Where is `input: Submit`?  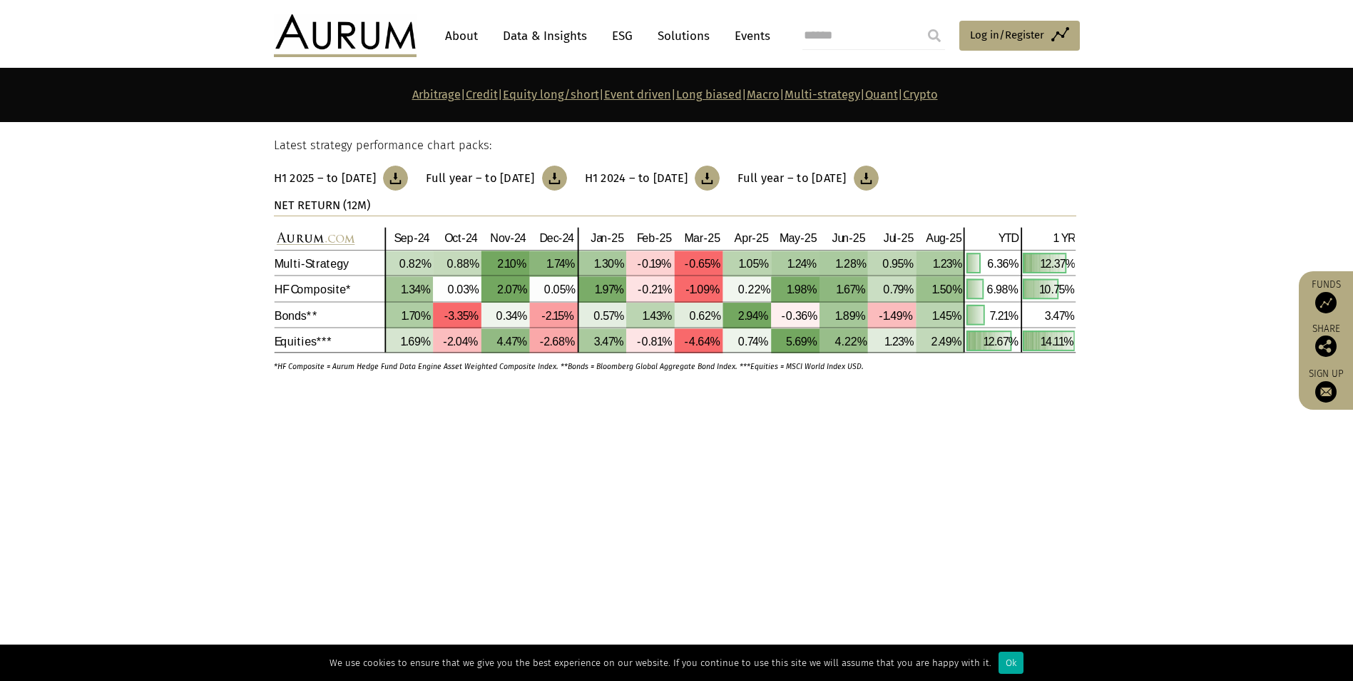
input: Submit is located at coordinates (935, 36).